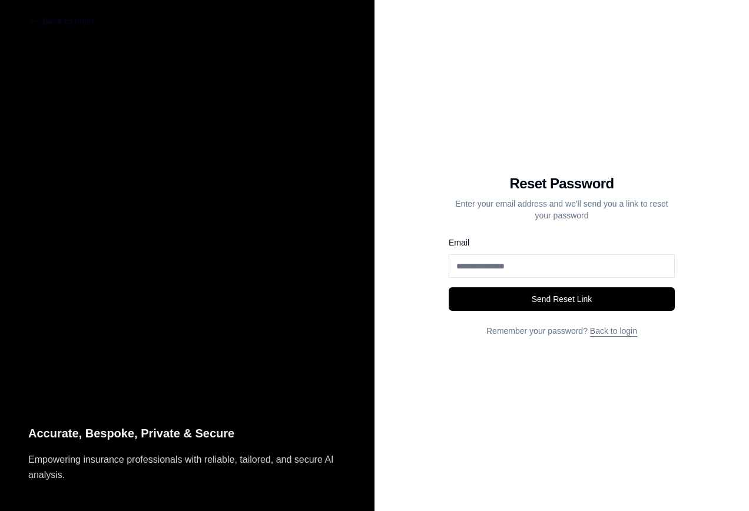  I want to click on a: Back to login, so click(614, 331).